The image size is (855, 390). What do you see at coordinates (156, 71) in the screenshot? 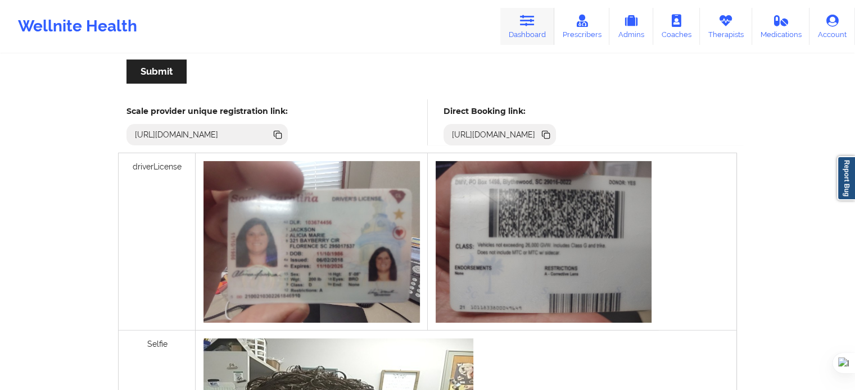
I see `button: Submit` at bounding box center [156, 71].